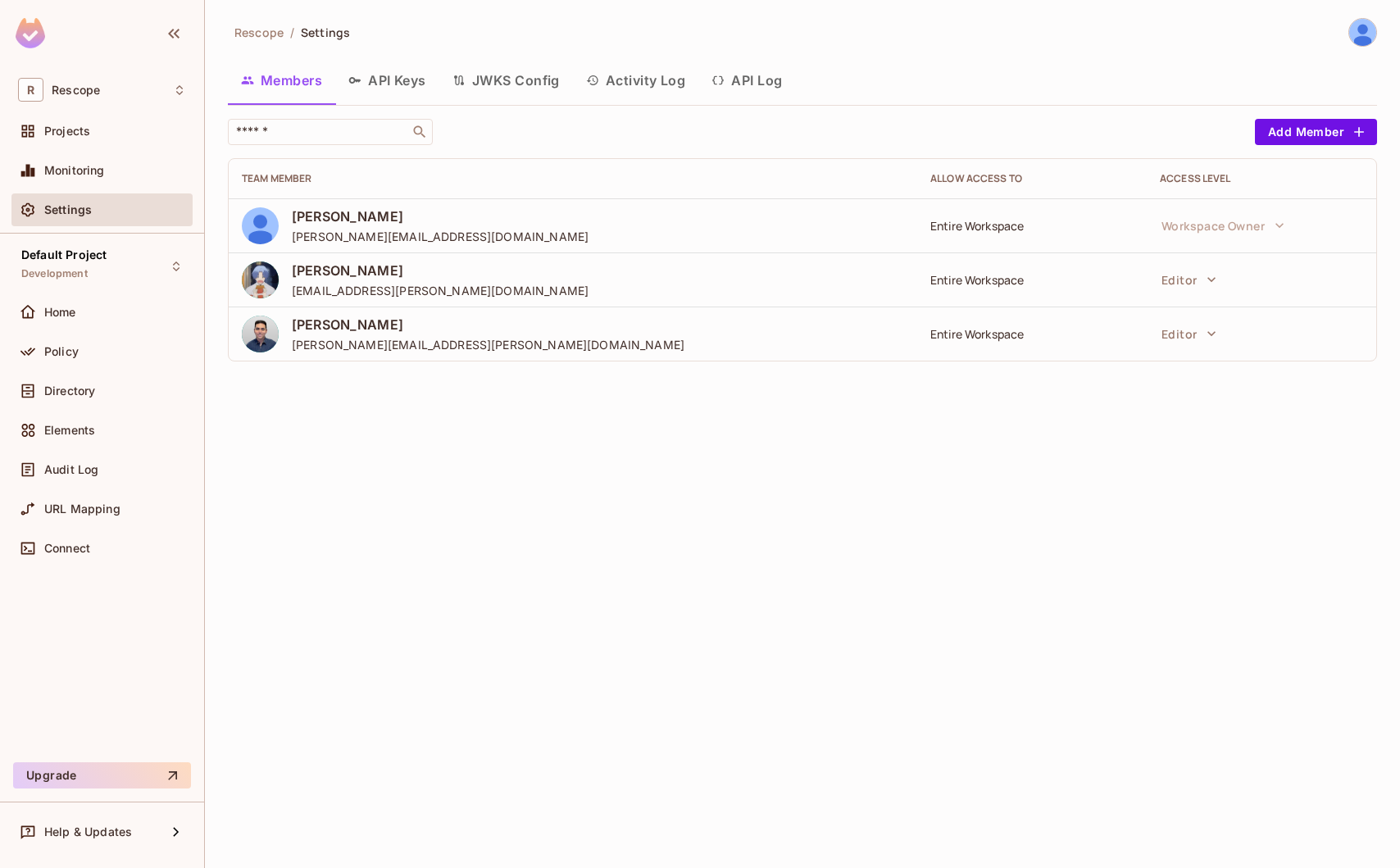  I want to click on div: Team Member, so click(573, 178).